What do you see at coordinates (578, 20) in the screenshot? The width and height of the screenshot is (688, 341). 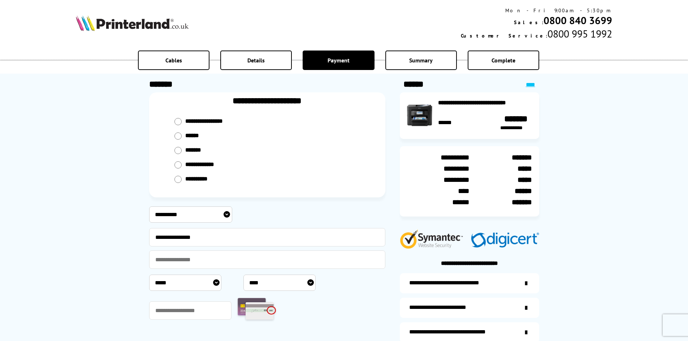 I see `b: 0800 840 3699` at bounding box center [578, 20].